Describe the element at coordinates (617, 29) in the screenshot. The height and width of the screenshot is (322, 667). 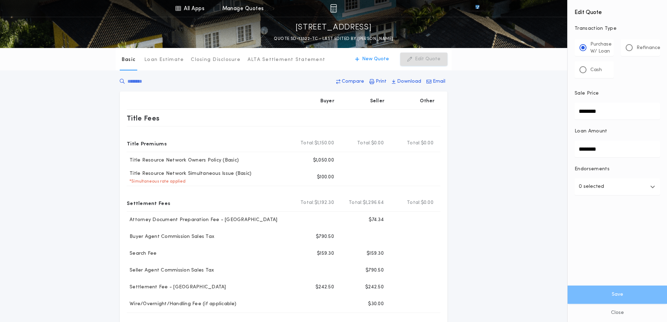
I see `p: Transaction Type` at that location.